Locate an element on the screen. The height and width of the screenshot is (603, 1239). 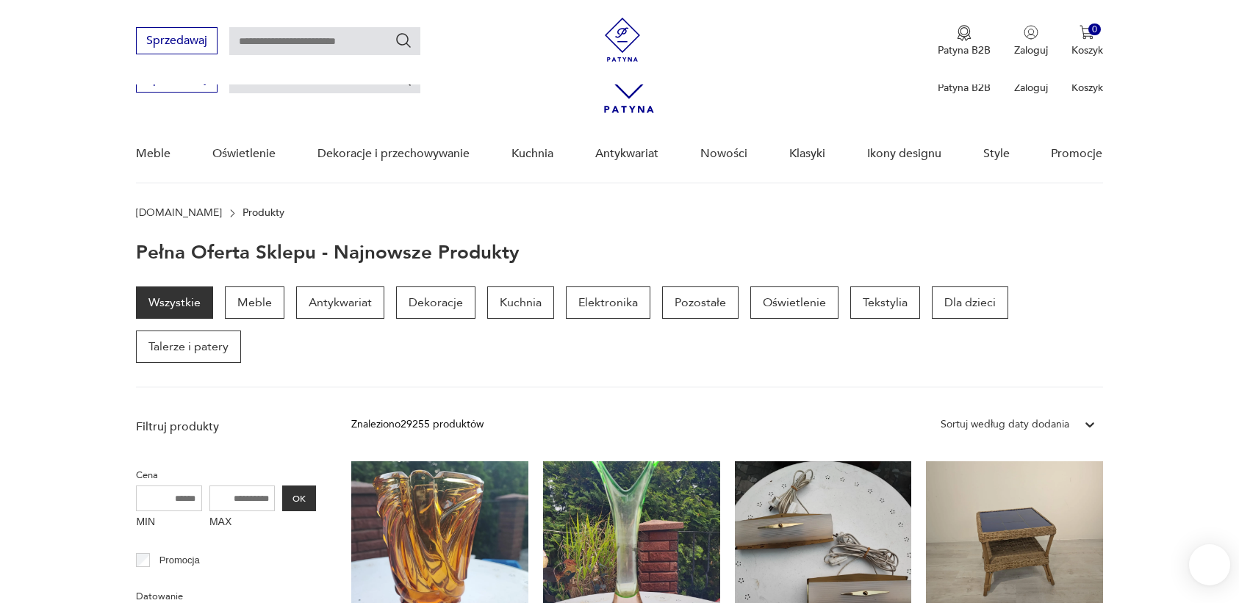
img: Ikona medalu is located at coordinates (964, 33).